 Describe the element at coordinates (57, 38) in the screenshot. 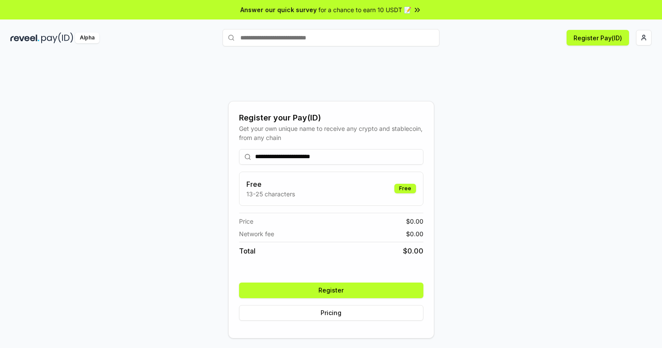

I see `img: pay_id` at that location.